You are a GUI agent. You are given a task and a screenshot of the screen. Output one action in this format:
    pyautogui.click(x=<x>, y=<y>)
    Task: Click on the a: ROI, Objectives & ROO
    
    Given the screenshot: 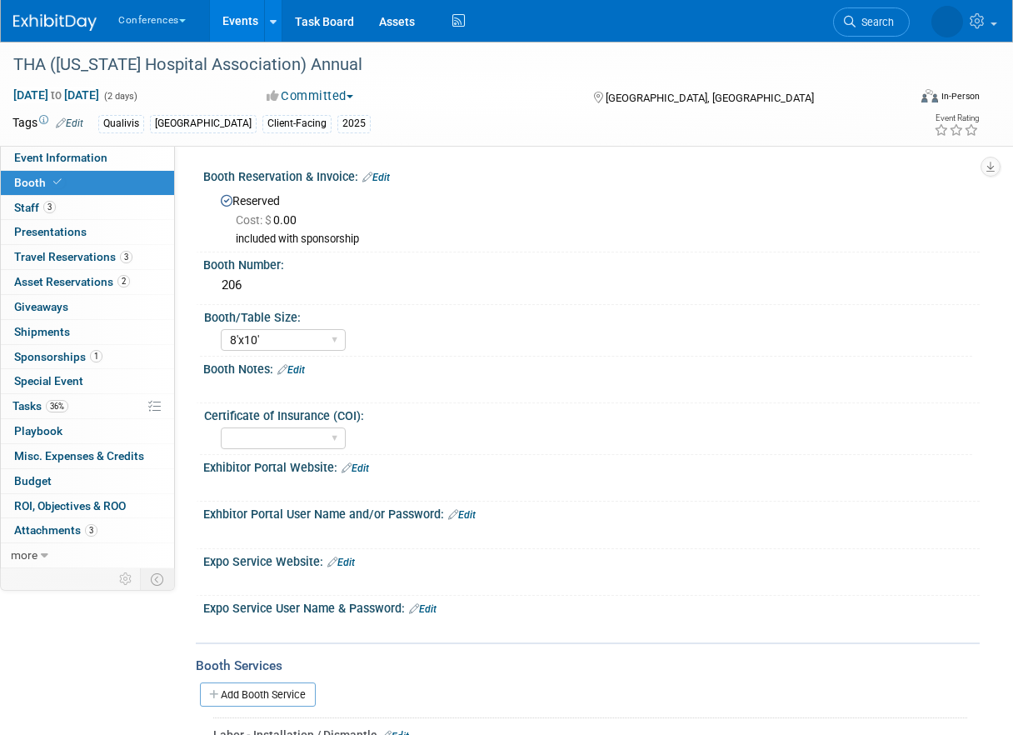 What is the action you would take?
    pyautogui.click(x=87, y=506)
    